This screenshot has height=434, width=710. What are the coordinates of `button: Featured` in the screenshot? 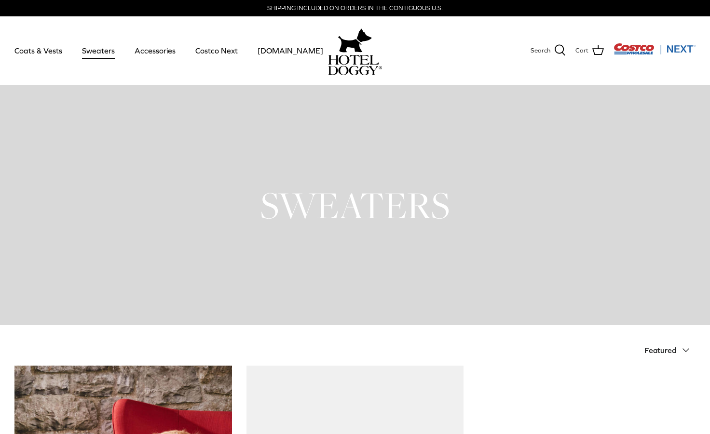 It's located at (670, 350).